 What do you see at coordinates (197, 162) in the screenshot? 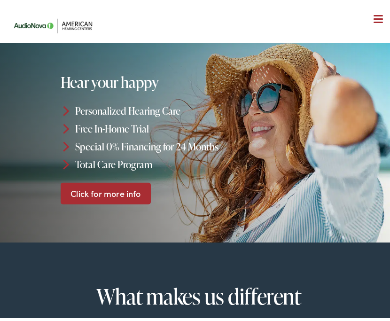
I see `li: Total Care Program` at bounding box center [197, 162].